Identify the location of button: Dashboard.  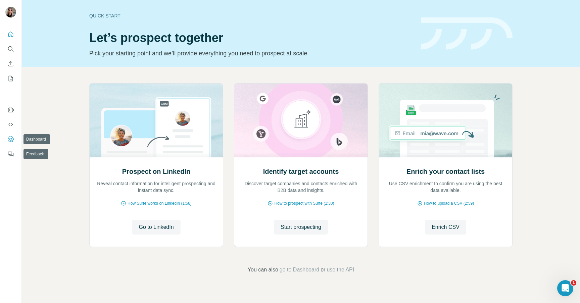
(11, 139).